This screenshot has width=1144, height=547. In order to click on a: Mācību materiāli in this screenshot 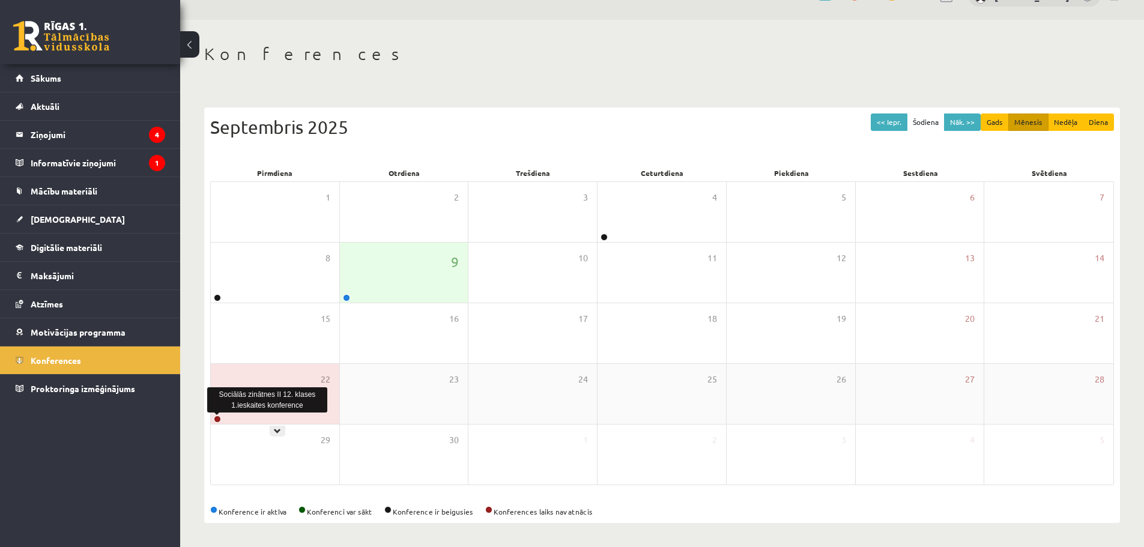, I will do `click(90, 191)`.